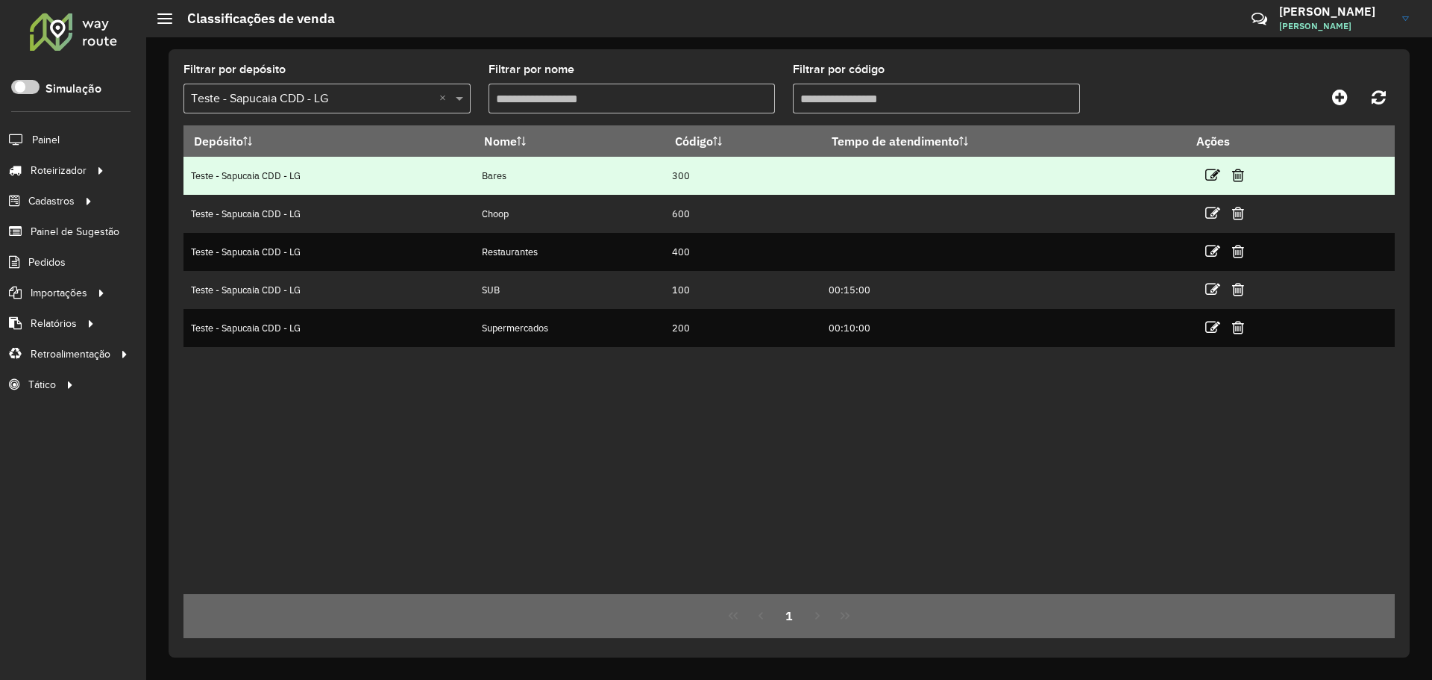 Image resolution: width=1432 pixels, height=680 pixels. Describe the element at coordinates (743, 327) in the screenshot. I see `td: 200` at that location.